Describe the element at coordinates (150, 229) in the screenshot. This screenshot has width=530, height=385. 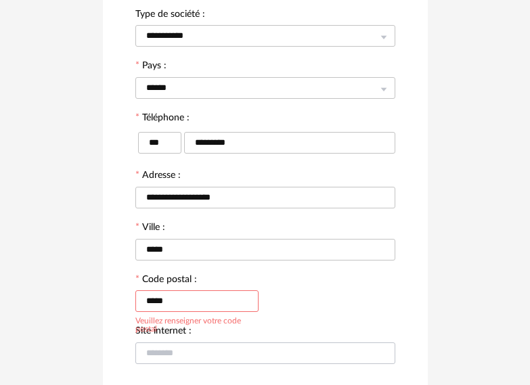
I see `label: Ville :` at that location.